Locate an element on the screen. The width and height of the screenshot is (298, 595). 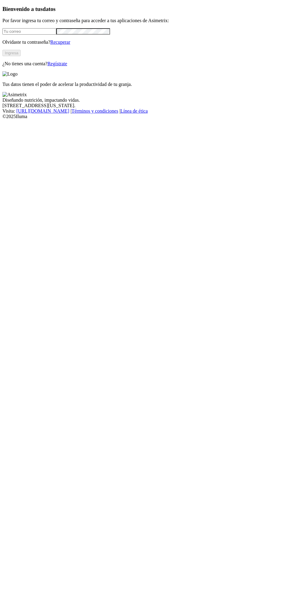
a: Regístrate is located at coordinates (57, 63).